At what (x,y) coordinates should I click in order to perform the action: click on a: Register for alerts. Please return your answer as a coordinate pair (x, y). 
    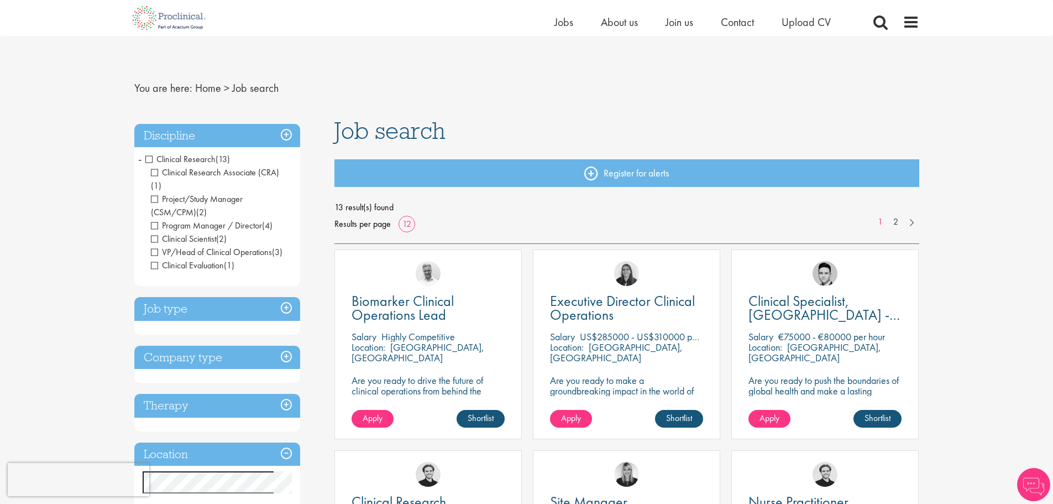
    Looking at the image, I should click on (627, 173).